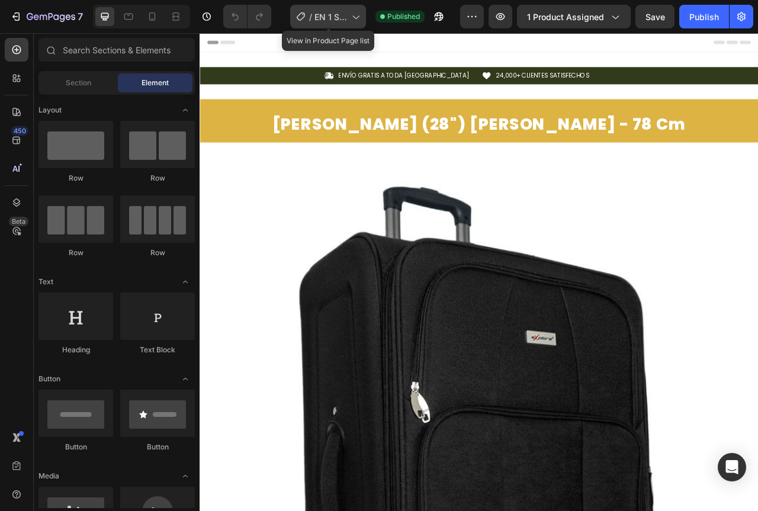  What do you see at coordinates (80, 17) in the screenshot?
I see `p: 7` at bounding box center [80, 17].